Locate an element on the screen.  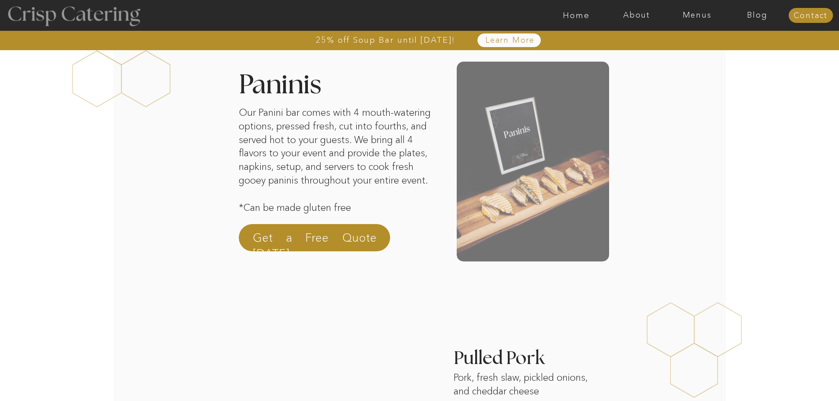
nav: Contact is located at coordinates (811, 16).